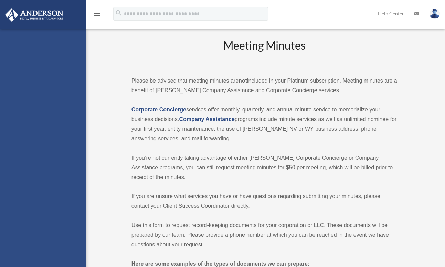 The width and height of the screenshot is (445, 267). Describe the element at coordinates (207, 119) in the screenshot. I see `a: Company Assistance` at that location.